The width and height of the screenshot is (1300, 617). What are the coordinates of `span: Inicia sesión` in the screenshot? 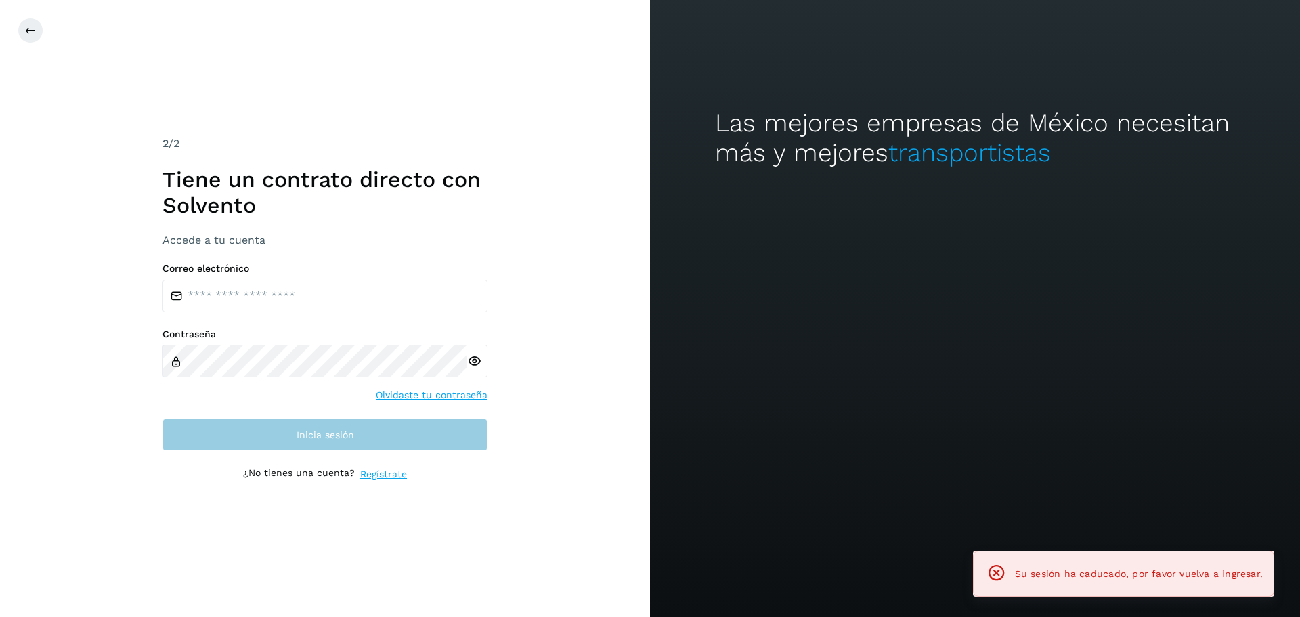 It's located at (325, 435).